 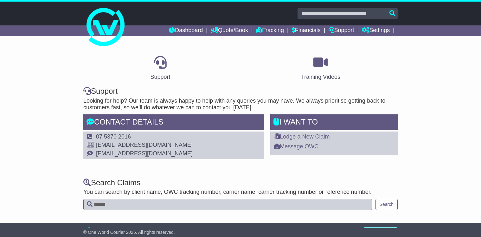 I want to click on a: Lodge a New Claim, so click(x=302, y=136).